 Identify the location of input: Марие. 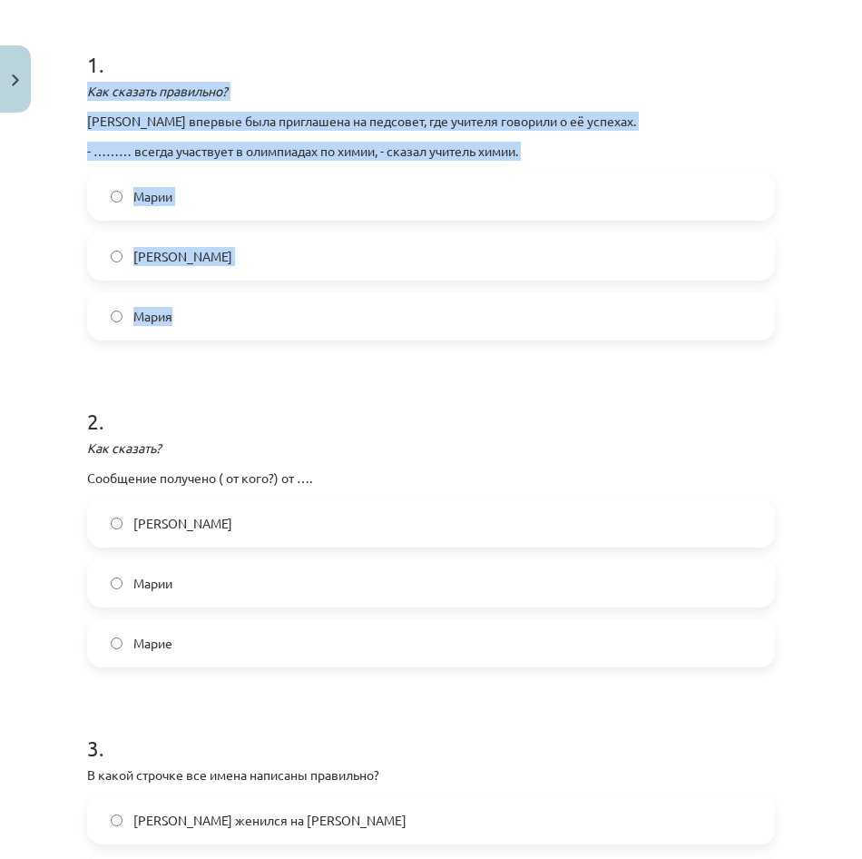
(116, 643).